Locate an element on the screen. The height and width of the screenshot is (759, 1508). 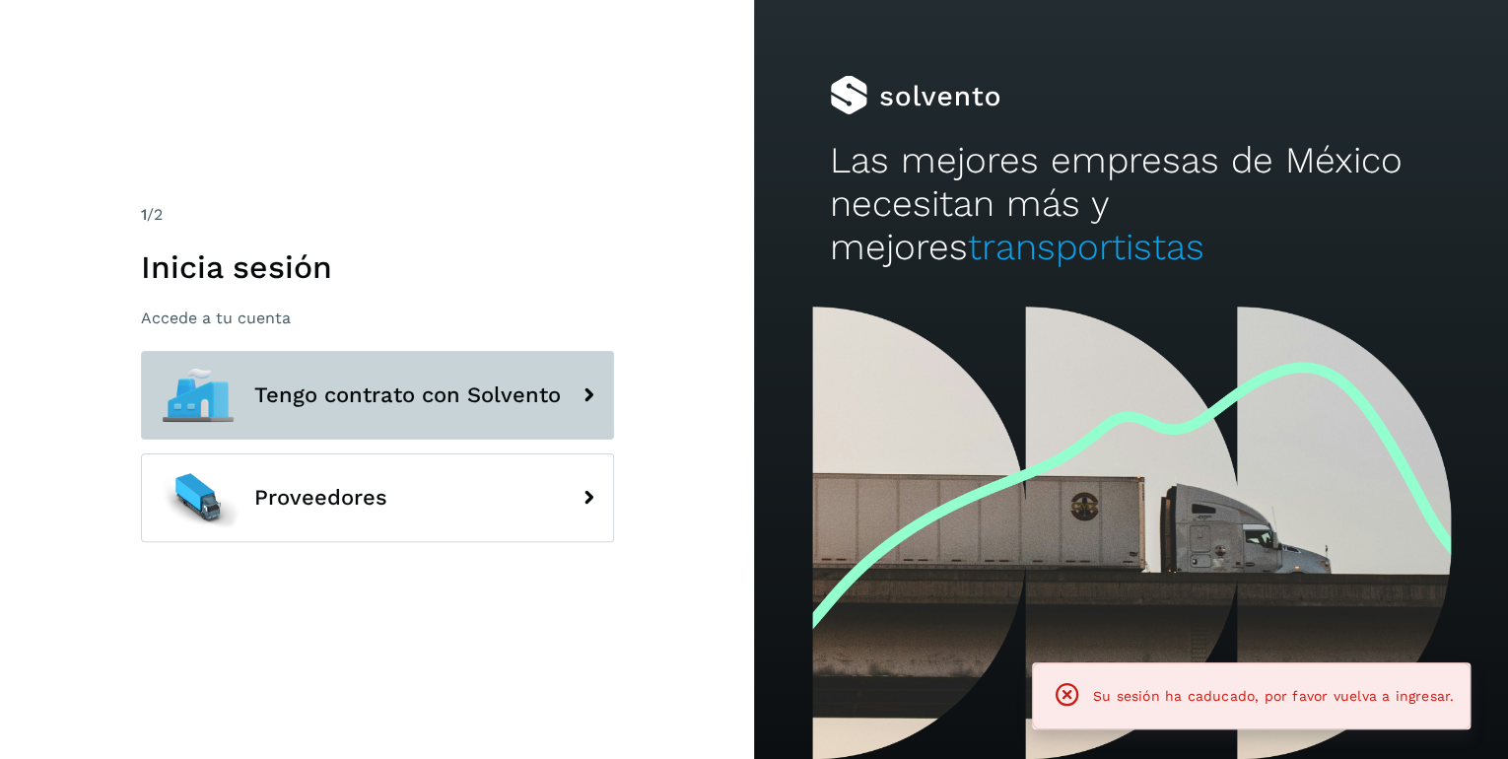
div: /2 is located at coordinates (377, 215).